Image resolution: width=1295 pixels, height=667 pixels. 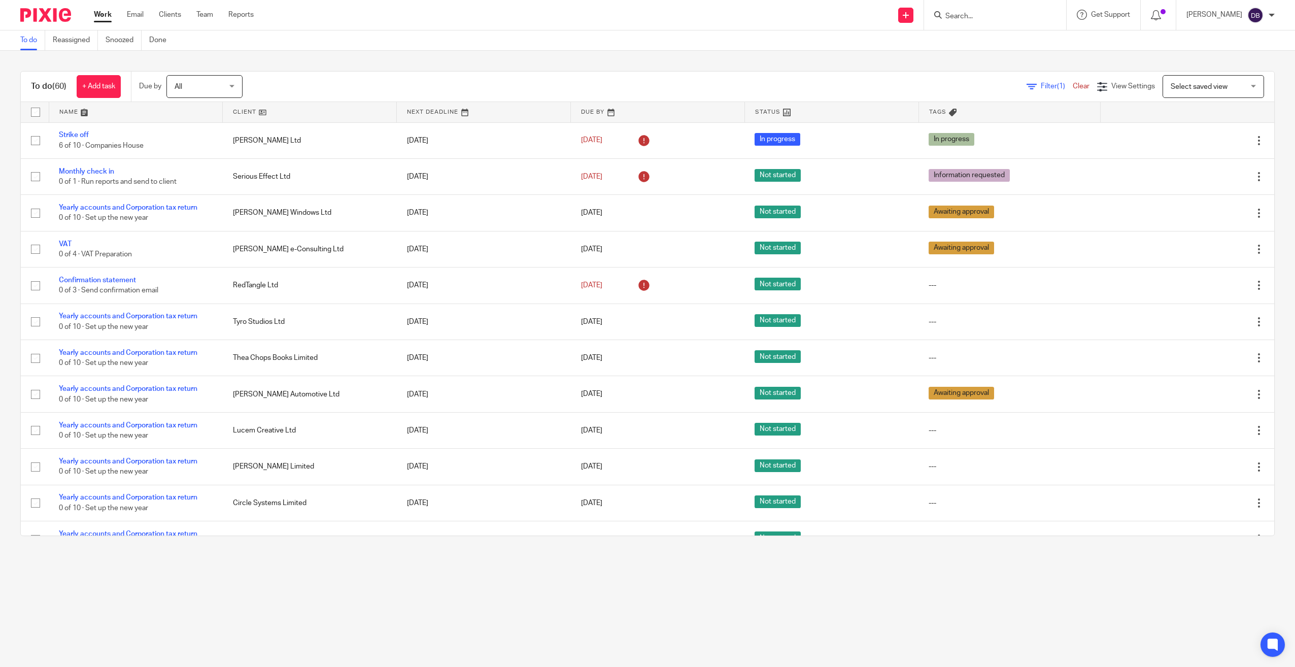 I want to click on a: Reassigned, so click(x=75, y=40).